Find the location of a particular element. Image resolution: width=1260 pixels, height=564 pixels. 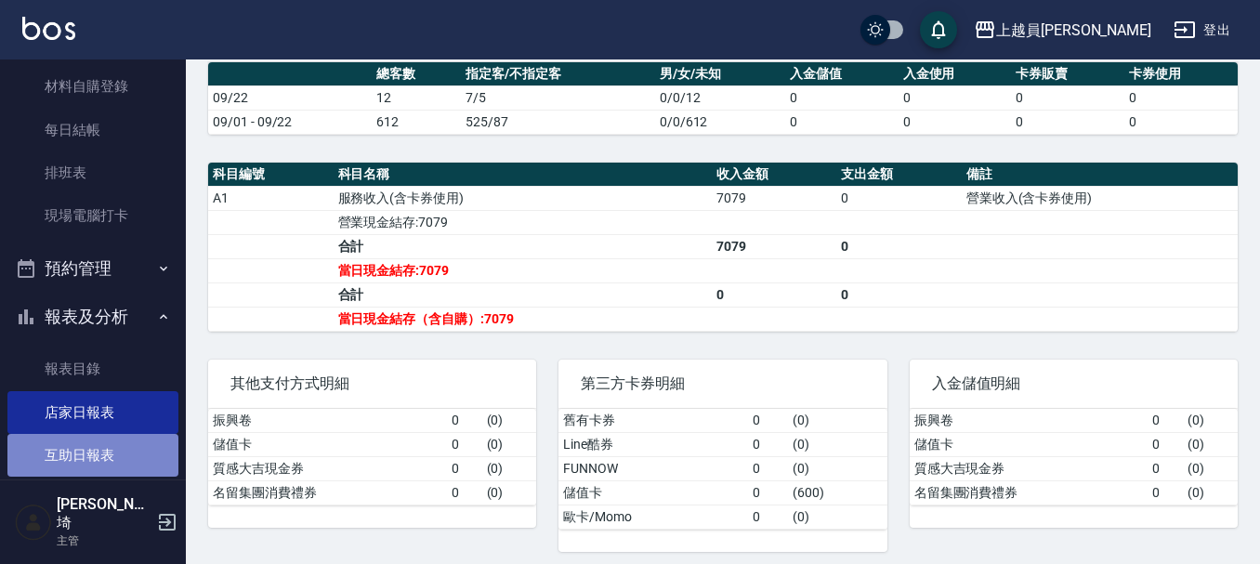

th: 卡券使用 is located at coordinates (1181, 74).